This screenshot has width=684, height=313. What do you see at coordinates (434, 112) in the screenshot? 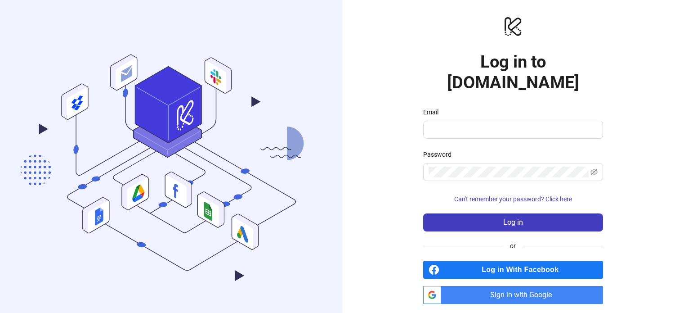
I see `label: Email` at bounding box center [434, 112].